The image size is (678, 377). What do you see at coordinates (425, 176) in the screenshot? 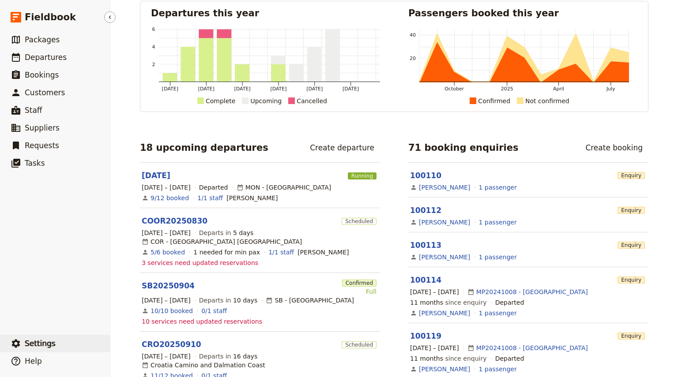
I see `a: 100110` at bounding box center [425, 176].